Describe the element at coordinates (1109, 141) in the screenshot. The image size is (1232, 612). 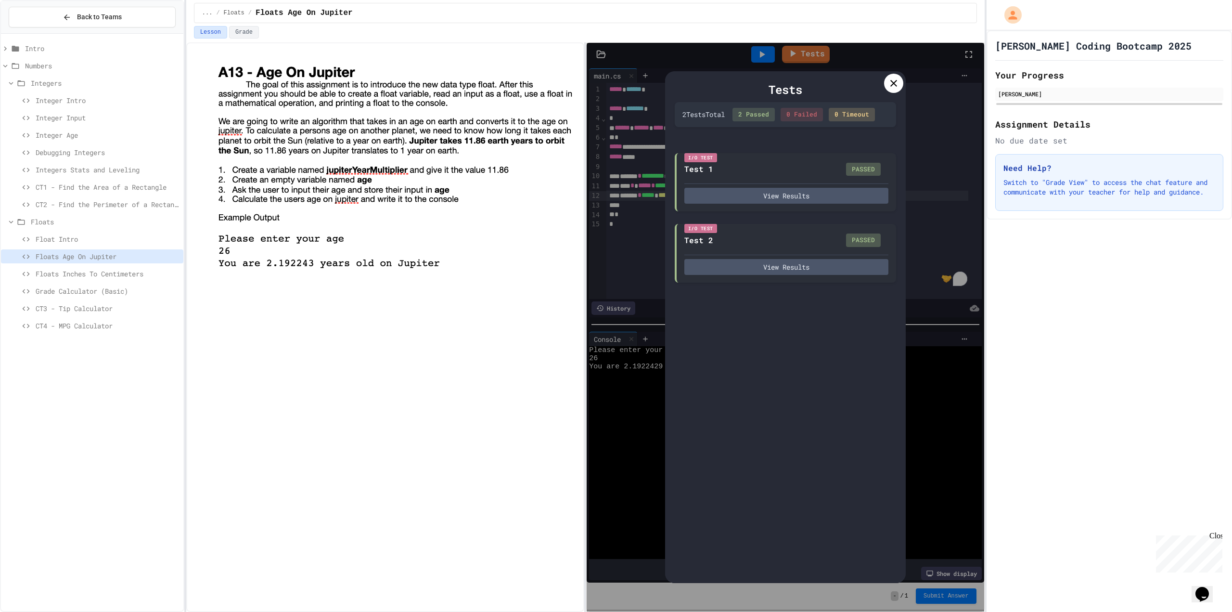
I see `div: No due date set` at that location.